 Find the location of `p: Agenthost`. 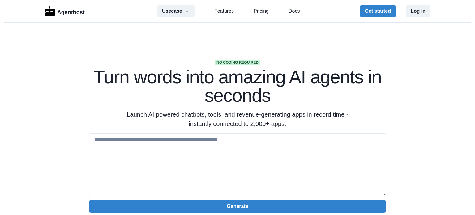

p: Agenthost is located at coordinates (71, 11).